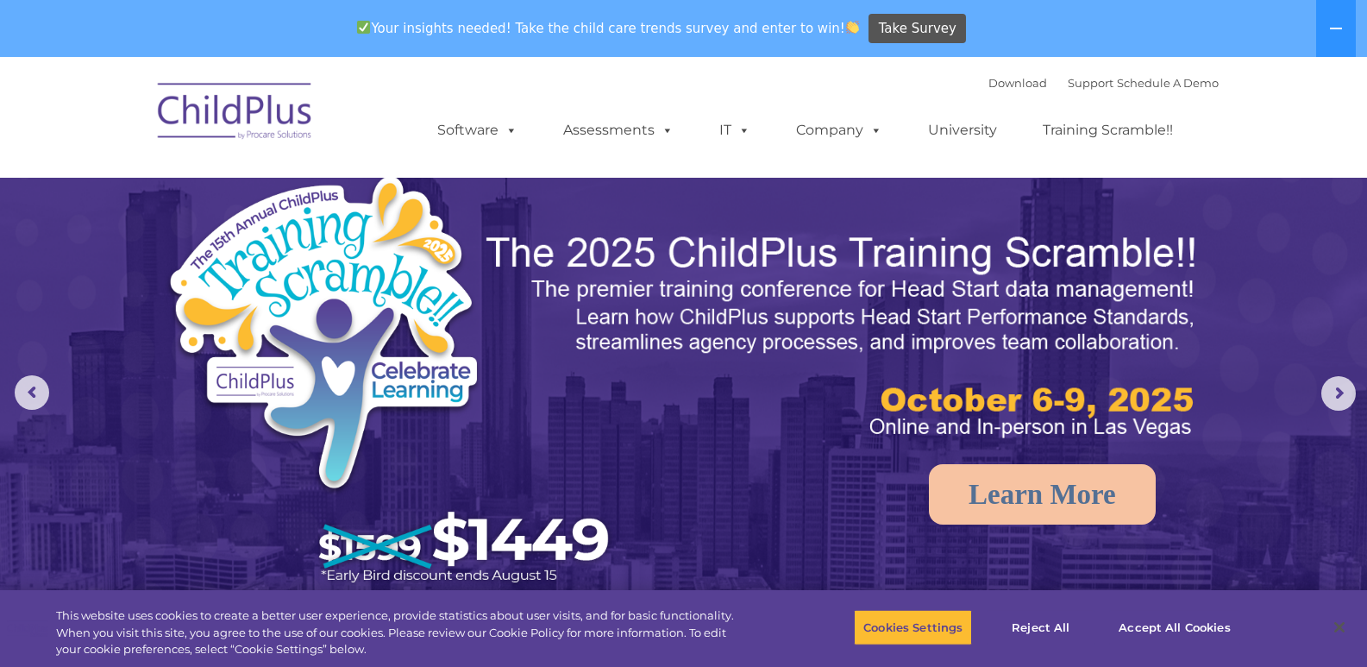 This screenshot has height=667, width=1367. What do you see at coordinates (1018, 83) in the screenshot?
I see `a: Download` at bounding box center [1018, 83].